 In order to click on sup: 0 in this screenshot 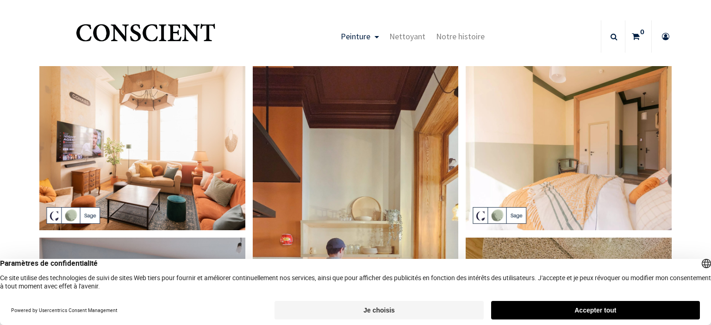, I will do `click(642, 32)`.